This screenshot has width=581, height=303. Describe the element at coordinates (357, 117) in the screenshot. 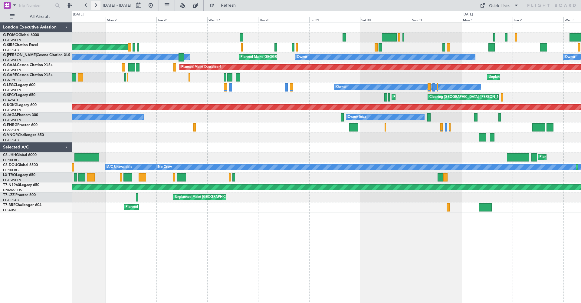

I see `div: Owner Ibiza` at that location.